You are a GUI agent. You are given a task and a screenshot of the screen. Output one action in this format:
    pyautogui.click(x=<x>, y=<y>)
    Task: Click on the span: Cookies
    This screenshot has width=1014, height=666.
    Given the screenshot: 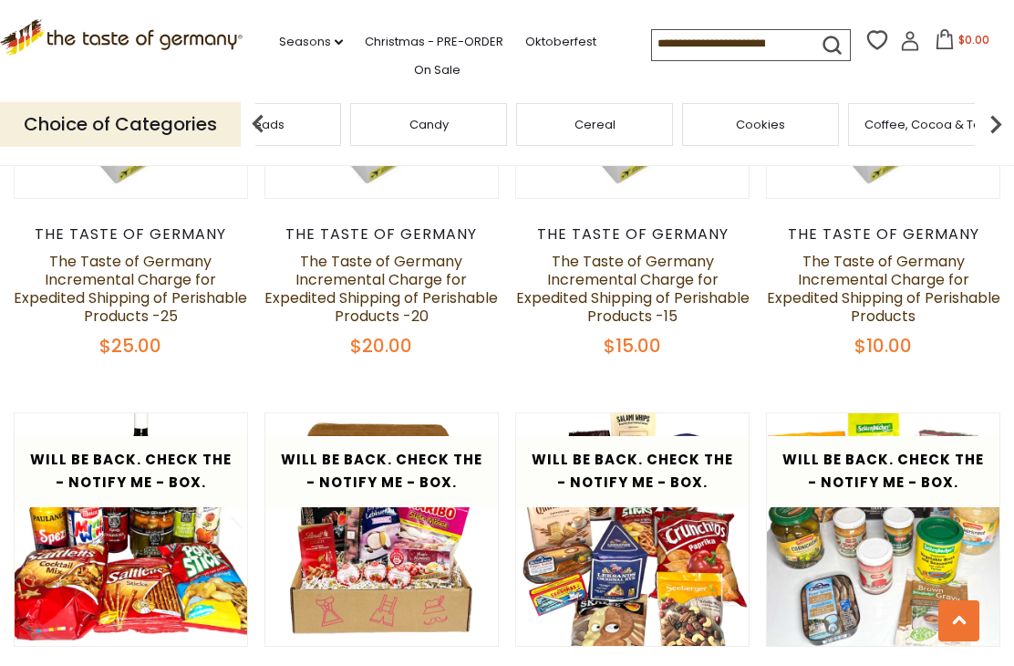 What is the action you would take?
    pyautogui.click(x=761, y=124)
    